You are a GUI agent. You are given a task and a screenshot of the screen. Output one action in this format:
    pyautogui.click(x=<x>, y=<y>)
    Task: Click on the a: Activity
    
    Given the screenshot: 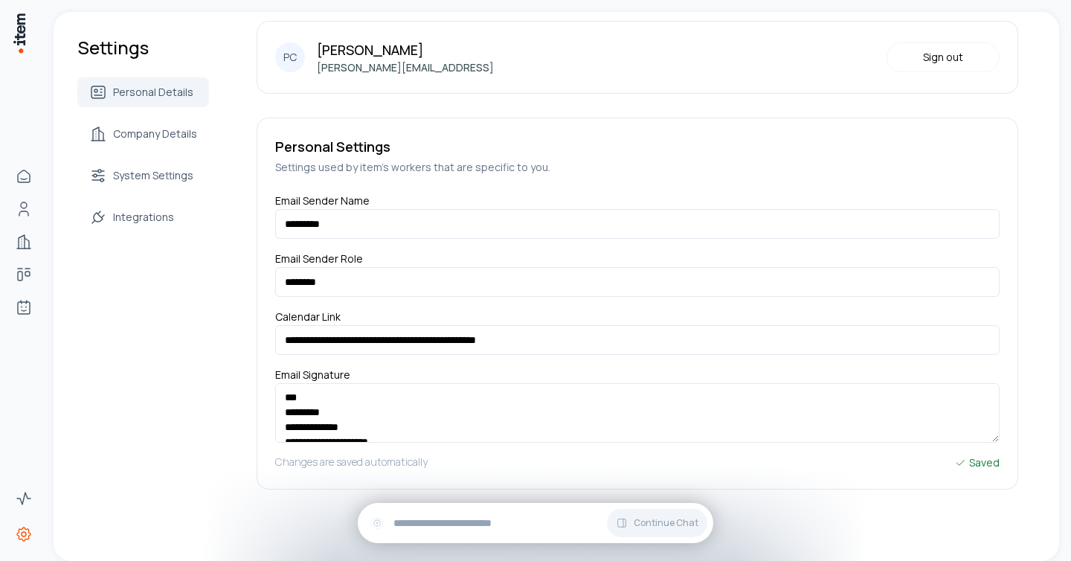 What is the action you would take?
    pyautogui.click(x=24, y=498)
    